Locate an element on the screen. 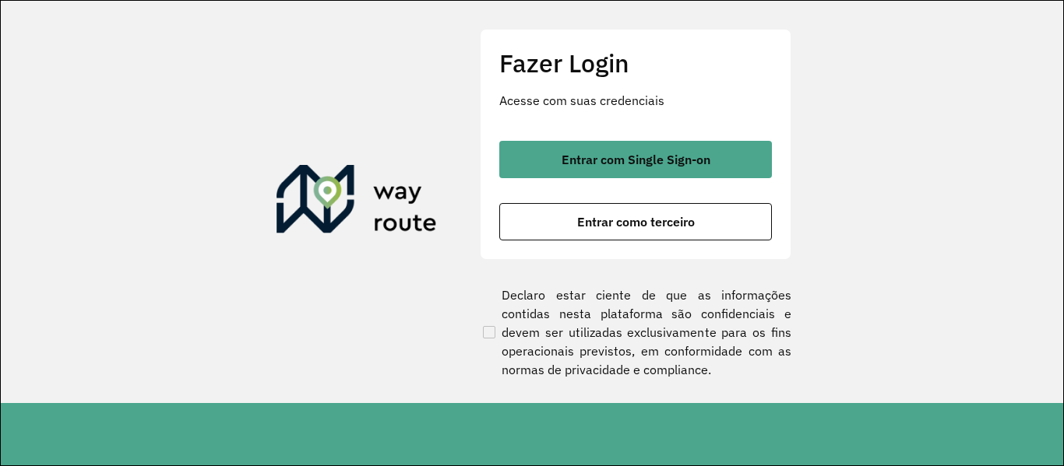 The width and height of the screenshot is (1064, 466). img: Roteirizador AmbevTech is located at coordinates (357, 202).